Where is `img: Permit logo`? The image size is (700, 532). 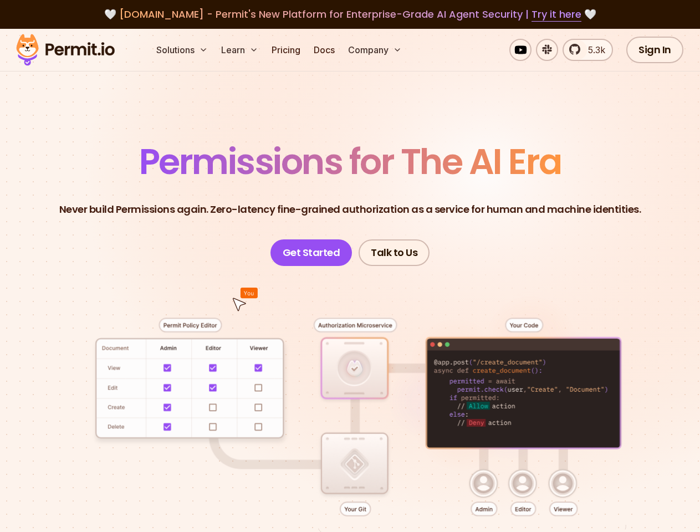
img: Permit logo is located at coordinates (65, 50).